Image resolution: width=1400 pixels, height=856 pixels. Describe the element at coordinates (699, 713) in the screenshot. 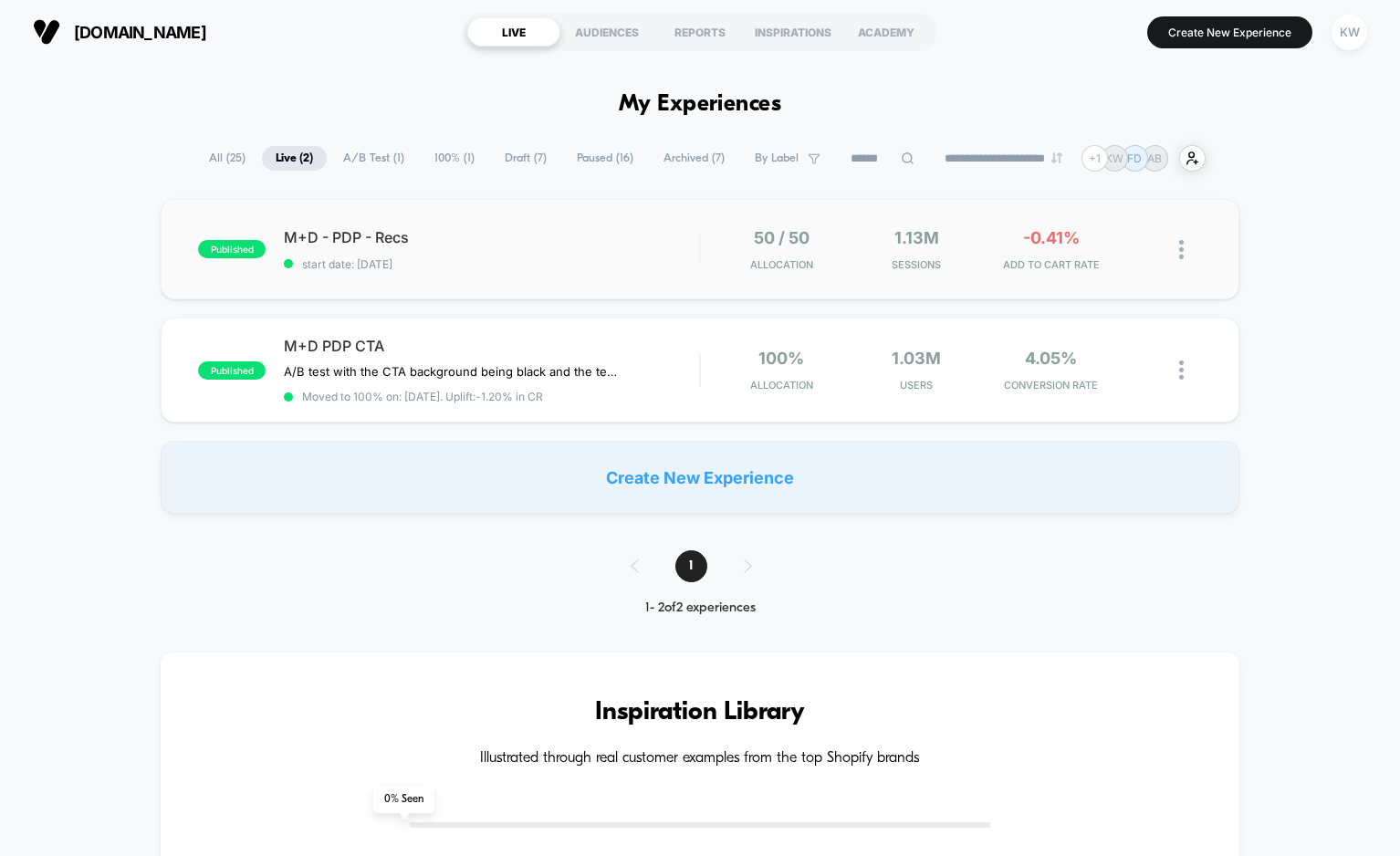

I see `h3: Inspiration Library` at that location.